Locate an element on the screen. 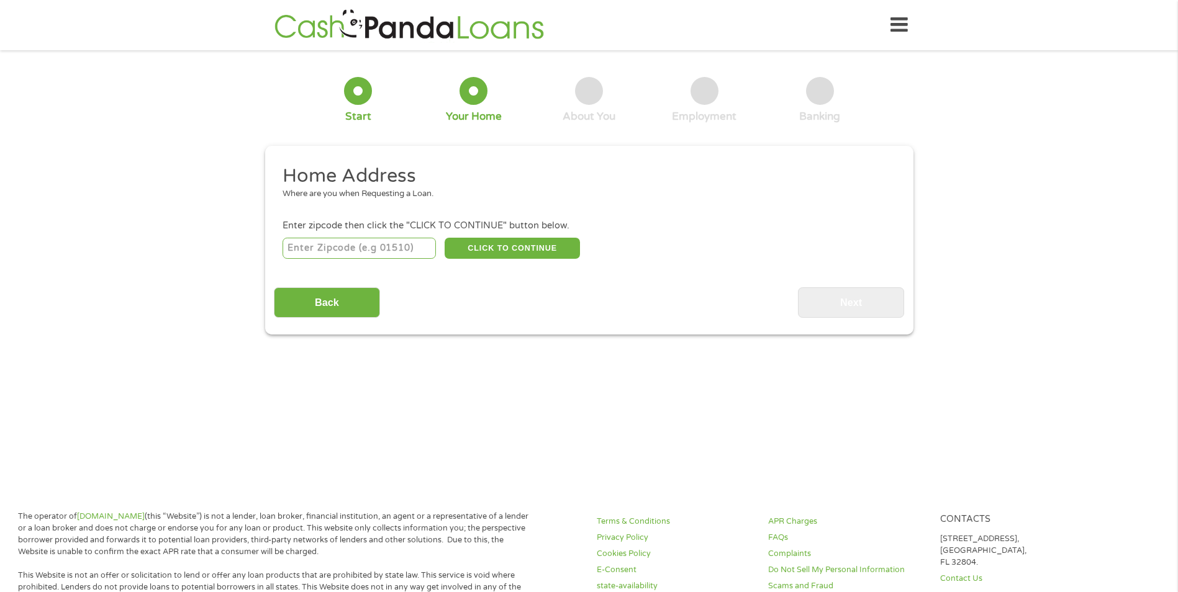 The width and height of the screenshot is (1178, 592). div: Employment is located at coordinates (704, 117).